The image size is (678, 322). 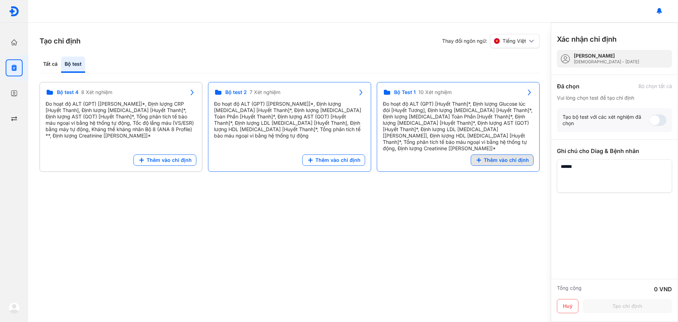 What do you see at coordinates (569, 289) in the screenshot?
I see `div: Tổng cộng` at bounding box center [569, 289].